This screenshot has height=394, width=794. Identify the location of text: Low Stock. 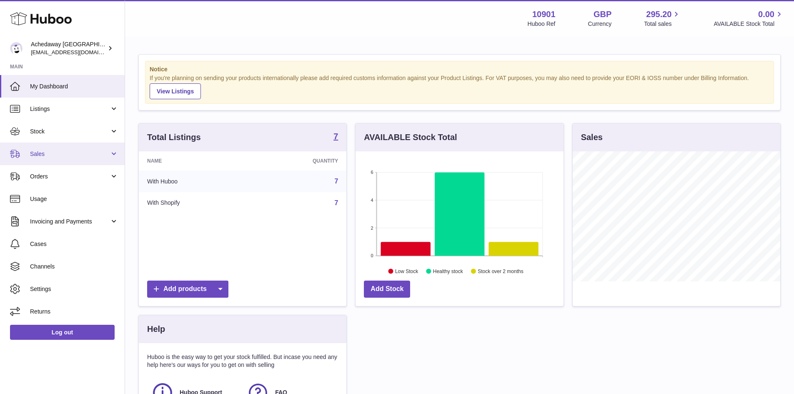
(407, 271).